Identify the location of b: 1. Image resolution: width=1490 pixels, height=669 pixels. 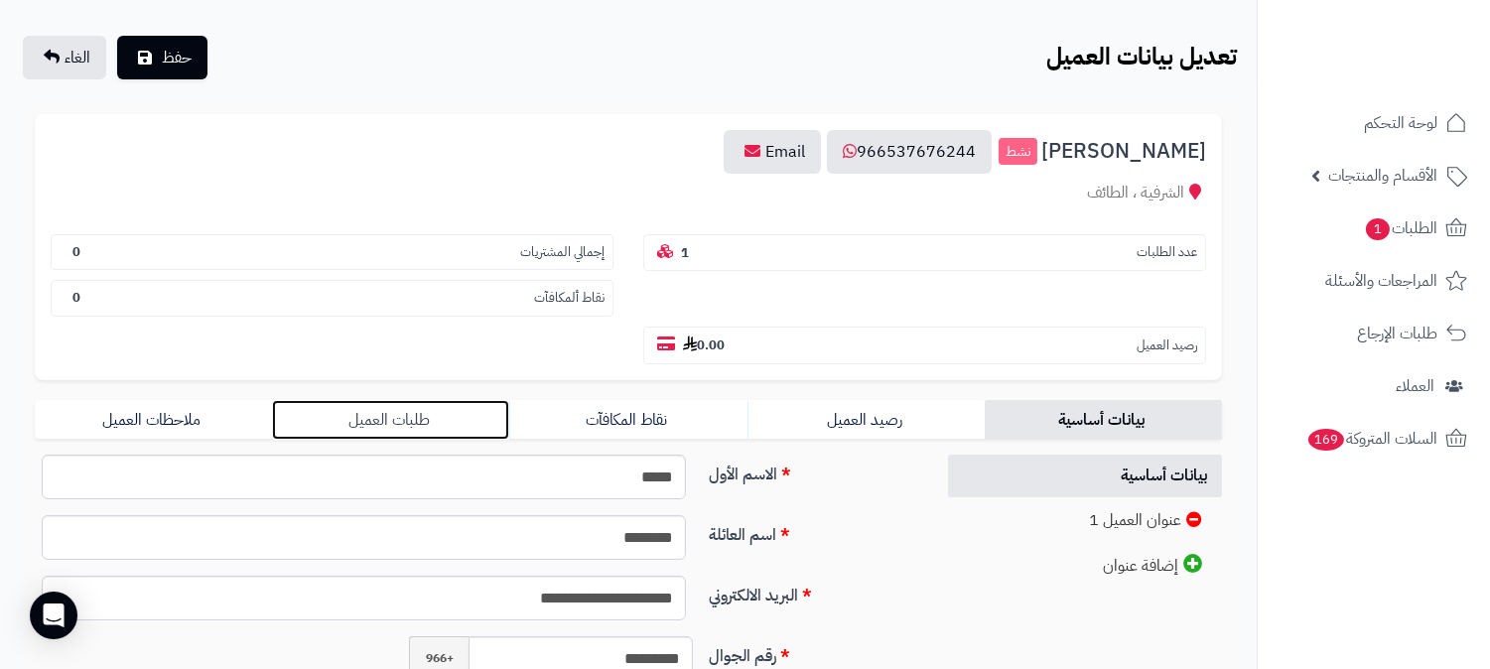
(685, 252).